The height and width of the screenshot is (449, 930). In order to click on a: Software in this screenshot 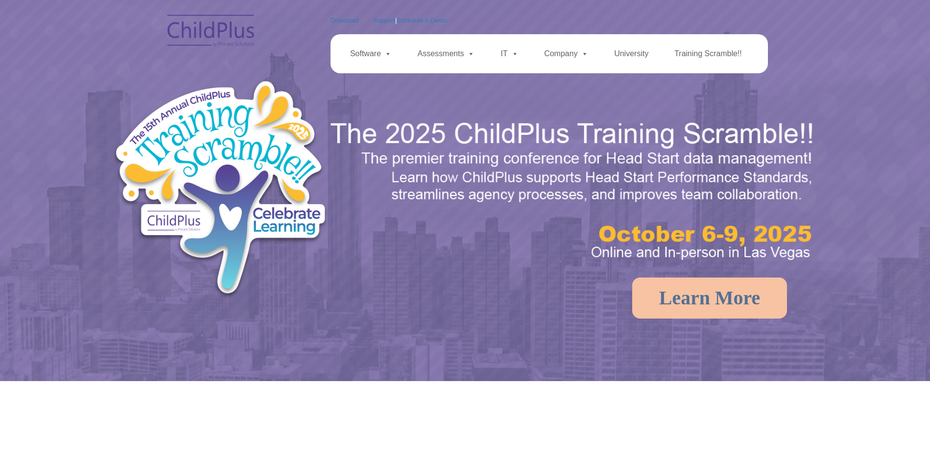, I will do `click(371, 54)`.